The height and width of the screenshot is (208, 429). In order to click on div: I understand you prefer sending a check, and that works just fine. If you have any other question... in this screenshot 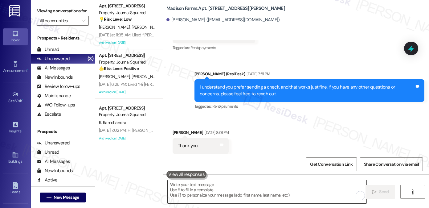, I will do `click(307, 90)`.